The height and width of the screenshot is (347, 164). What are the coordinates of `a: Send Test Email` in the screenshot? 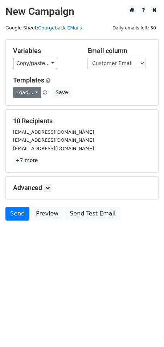 It's located at (93, 214).